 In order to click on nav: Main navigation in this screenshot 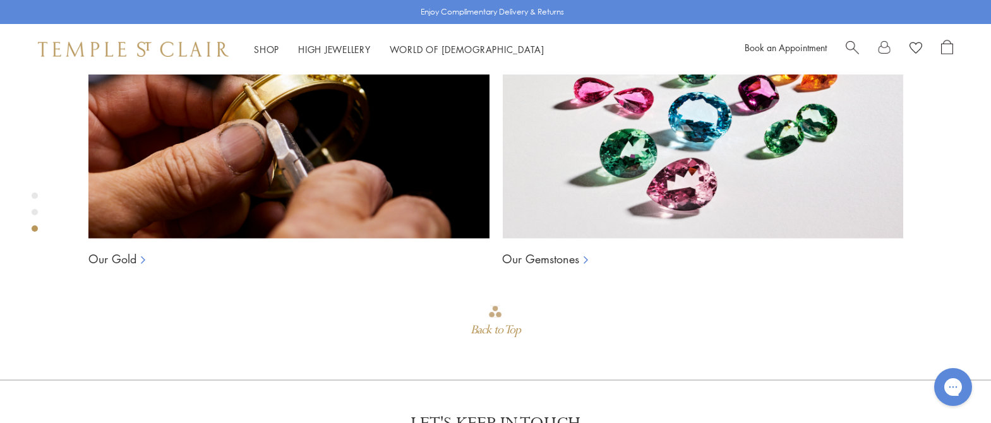, I will do `click(399, 49)`.